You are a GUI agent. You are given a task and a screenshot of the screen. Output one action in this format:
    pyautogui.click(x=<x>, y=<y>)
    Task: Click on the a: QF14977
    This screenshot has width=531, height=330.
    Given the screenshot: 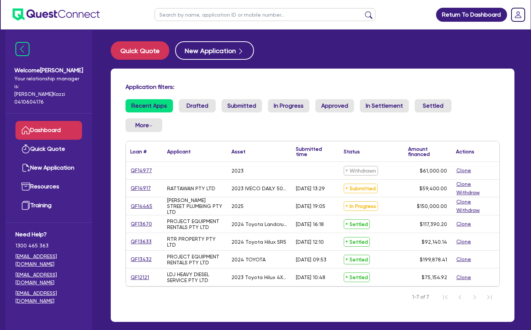 What is the action you would take?
    pyautogui.click(x=141, y=170)
    